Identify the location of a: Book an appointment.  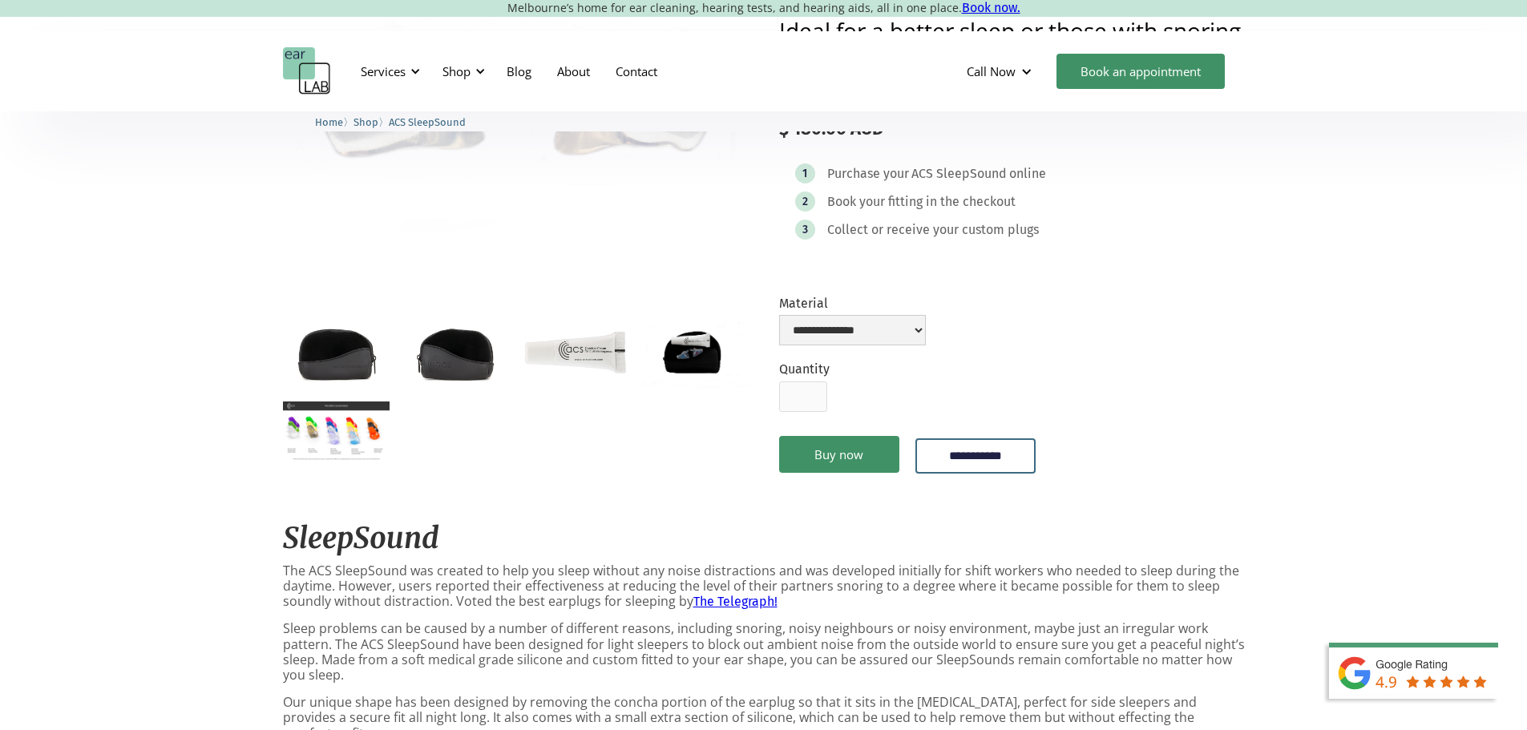
(1140, 71).